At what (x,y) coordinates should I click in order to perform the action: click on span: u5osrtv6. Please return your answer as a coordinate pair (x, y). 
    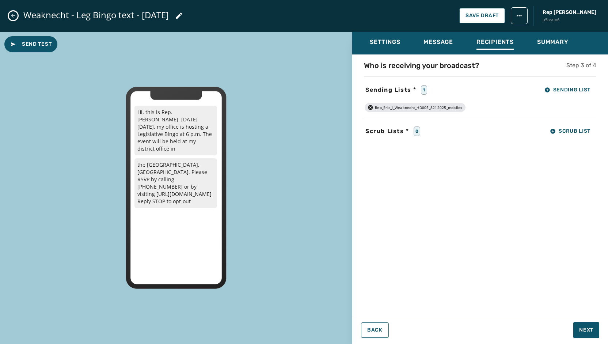
    Looking at the image, I should click on (570, 20).